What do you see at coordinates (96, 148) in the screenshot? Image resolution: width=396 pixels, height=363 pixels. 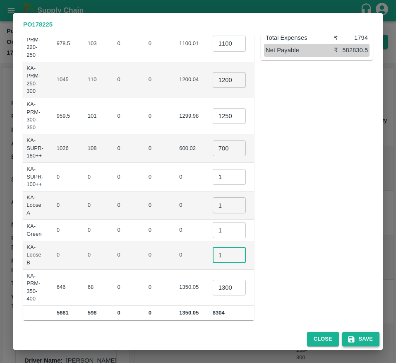 I see `td: 108` at bounding box center [96, 148].